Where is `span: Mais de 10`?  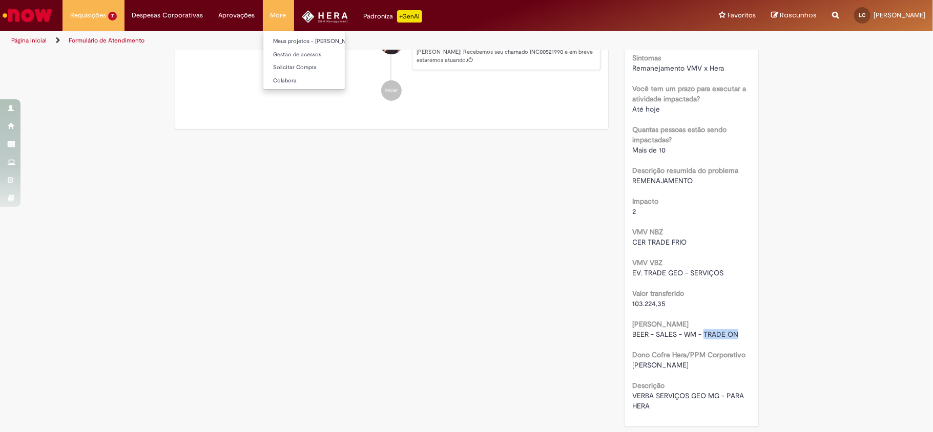 span: Mais de 10 is located at coordinates (648, 150).